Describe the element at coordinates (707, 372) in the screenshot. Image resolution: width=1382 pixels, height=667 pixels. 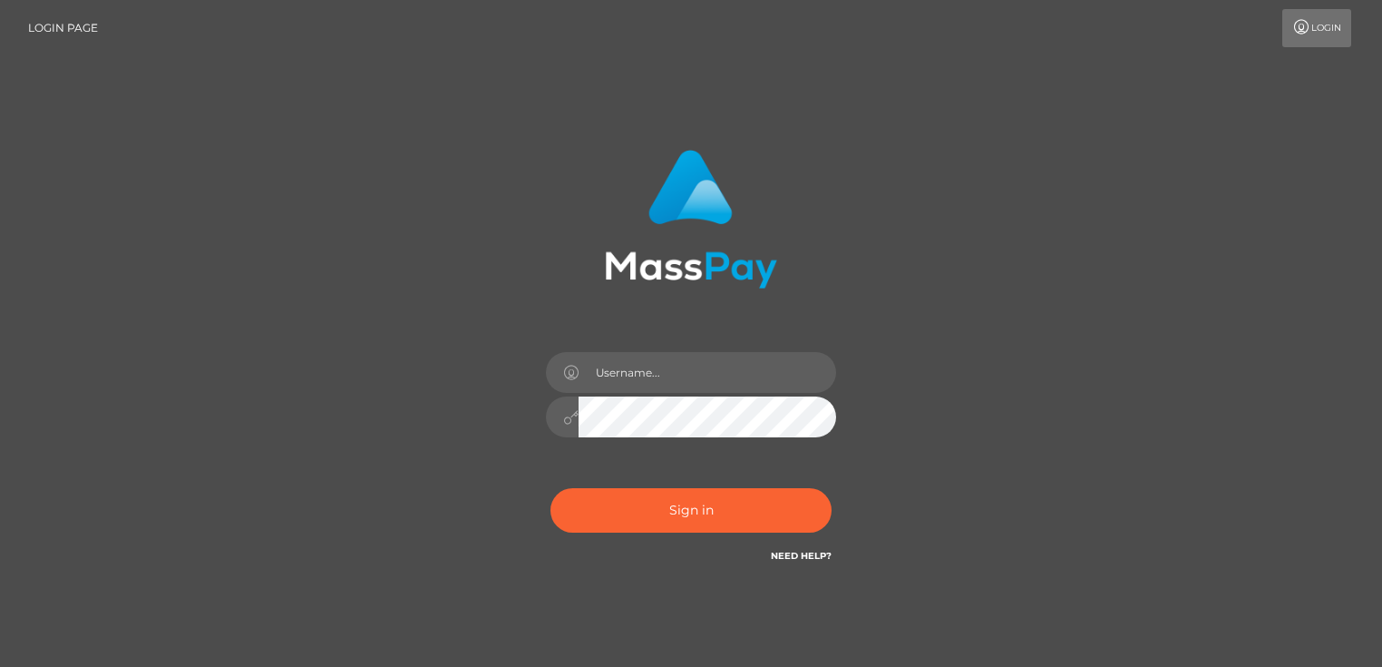
I see `input: Username...` at that location.